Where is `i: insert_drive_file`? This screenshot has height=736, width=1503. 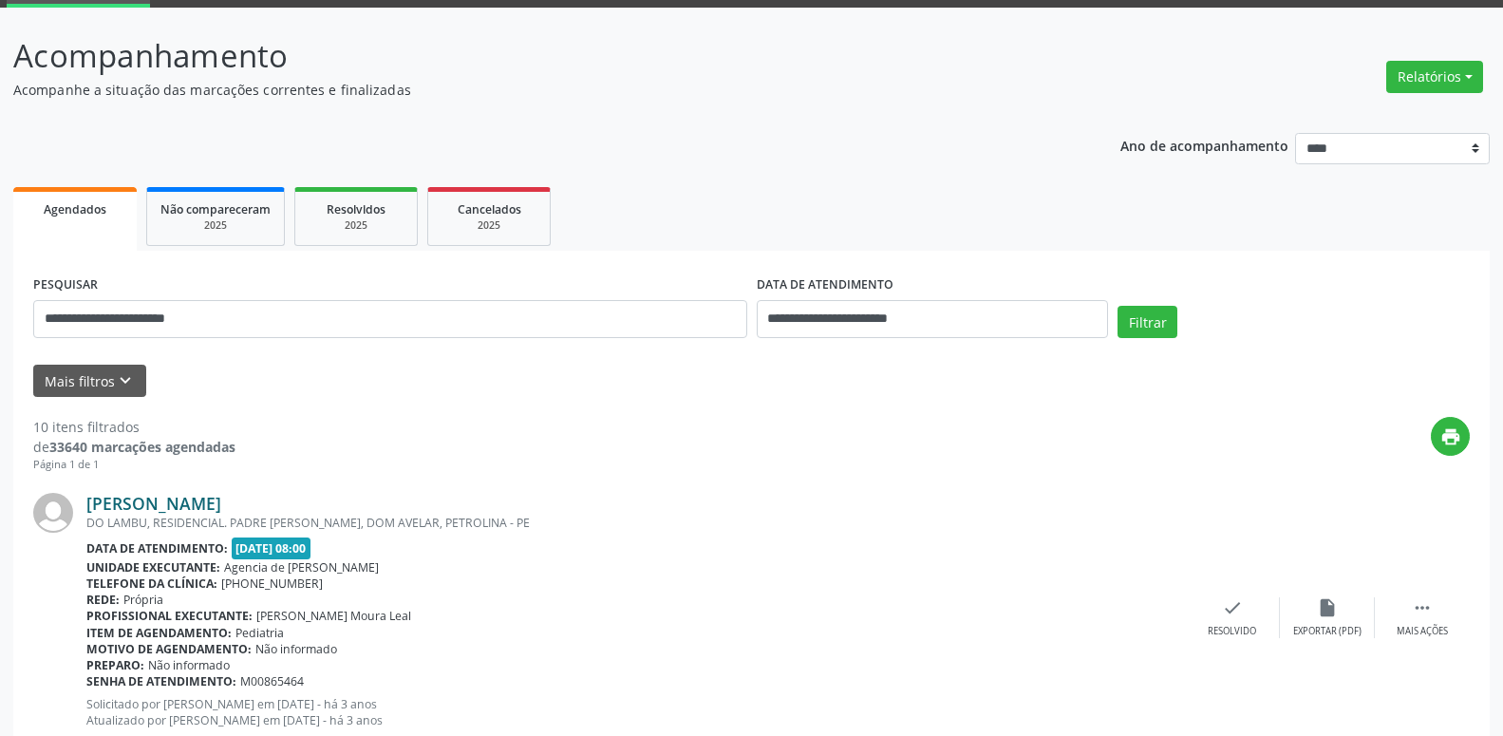
i: insert_drive_file is located at coordinates (1327, 608).